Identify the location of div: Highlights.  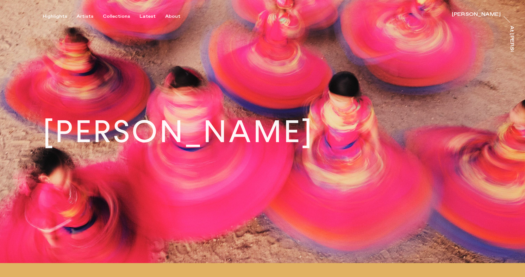
(55, 16).